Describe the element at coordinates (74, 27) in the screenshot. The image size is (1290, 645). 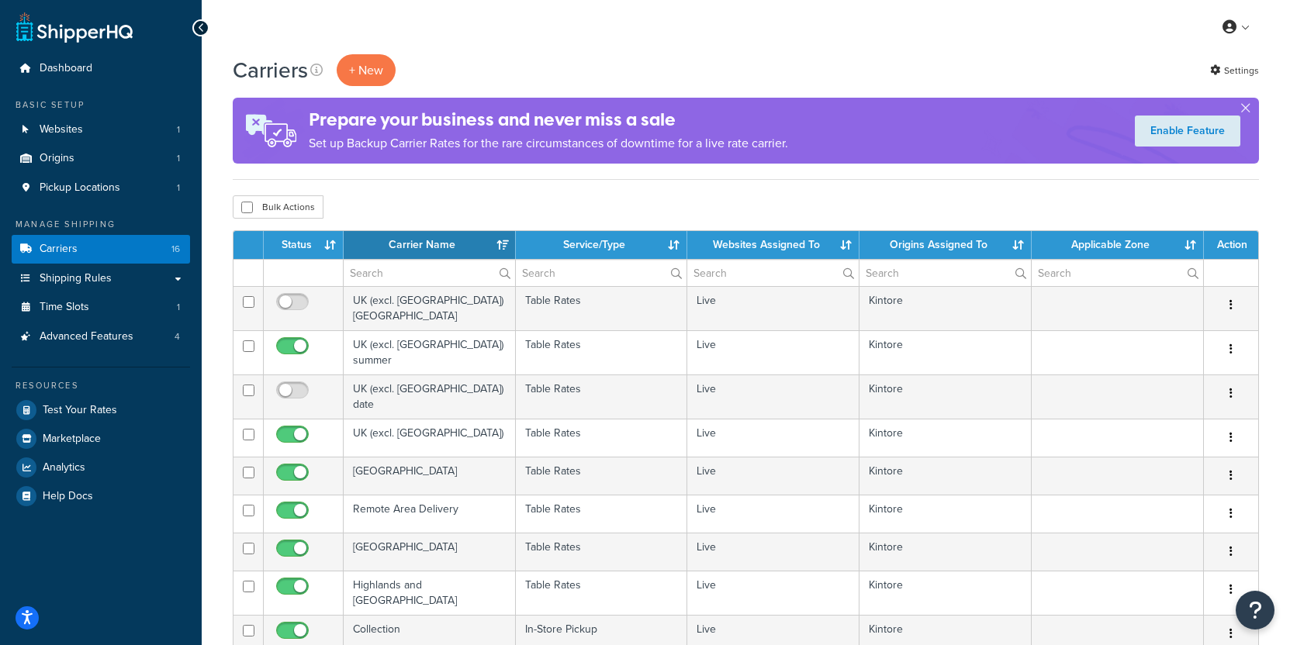
I see `a: ShipperHQ Home` at that location.